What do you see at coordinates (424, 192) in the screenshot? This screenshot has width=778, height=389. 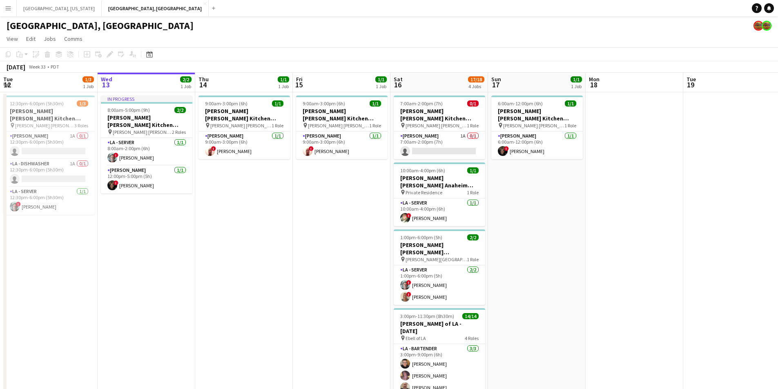 I see `span: Private Residence` at bounding box center [424, 192].